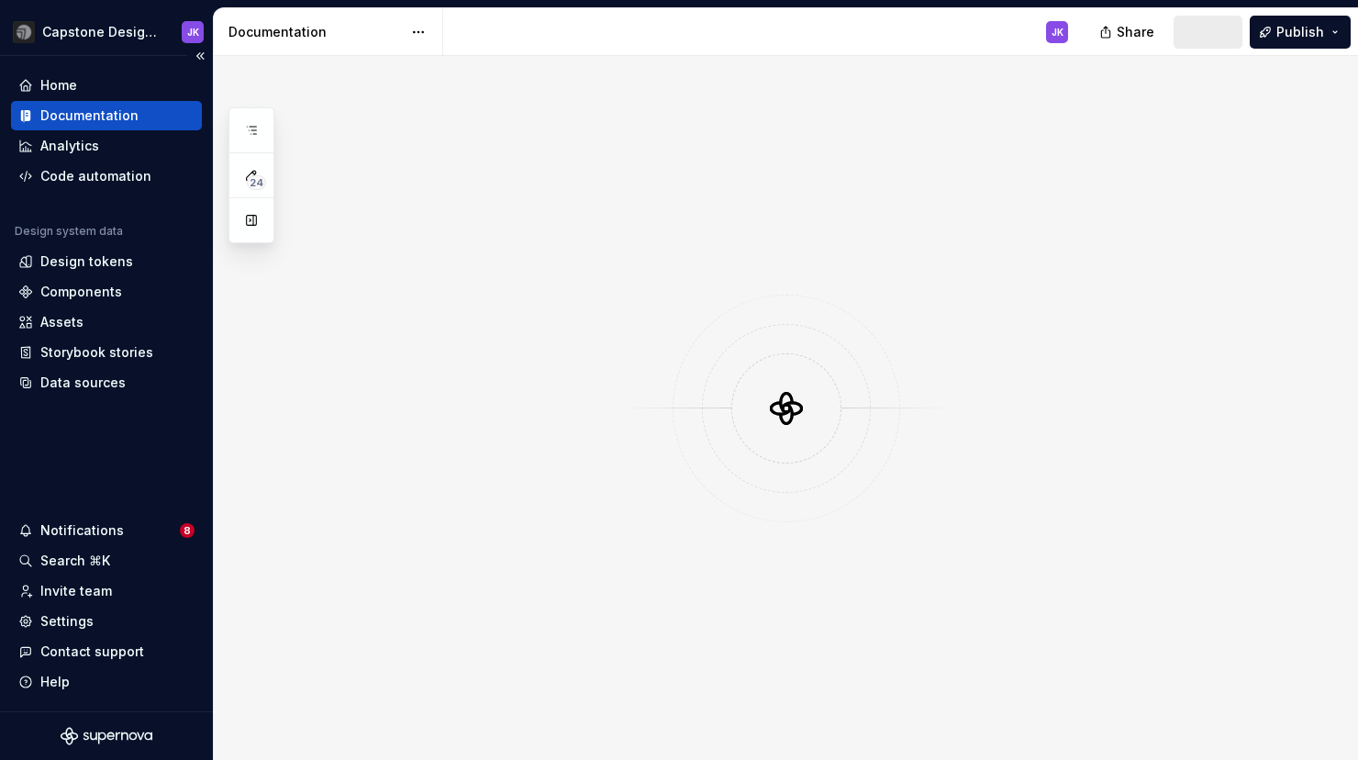  Describe the element at coordinates (59, 85) in the screenshot. I see `div: Home` at that location.